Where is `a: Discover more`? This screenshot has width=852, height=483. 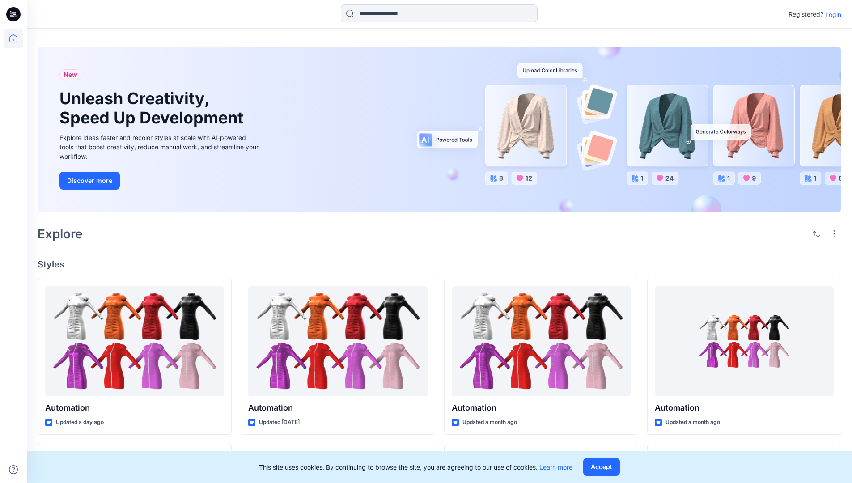 a: Discover more is located at coordinates (160, 181).